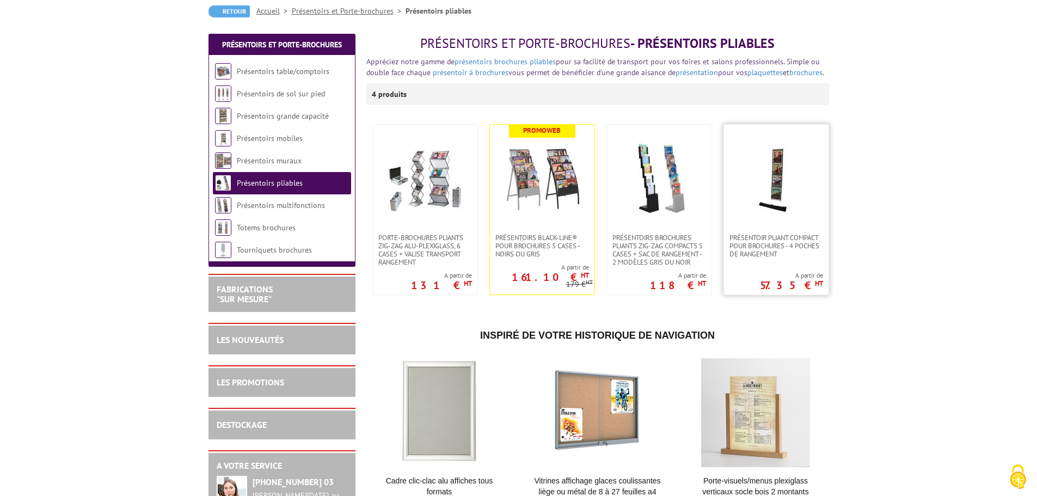  I want to click on a: Présentoirs table/comptoirs, so click(283, 71).